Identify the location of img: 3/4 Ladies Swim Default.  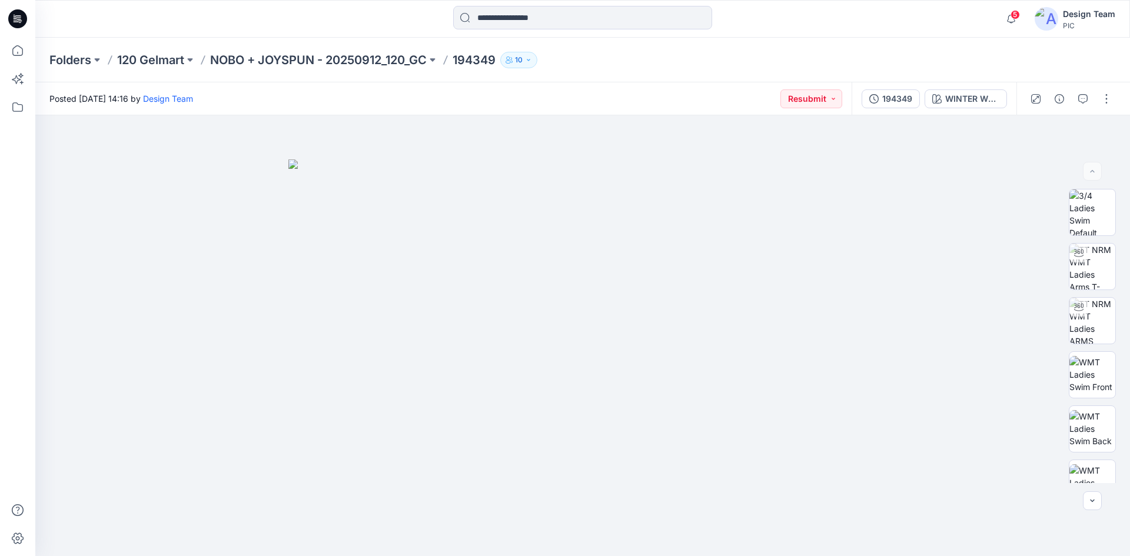
(1092, 212).